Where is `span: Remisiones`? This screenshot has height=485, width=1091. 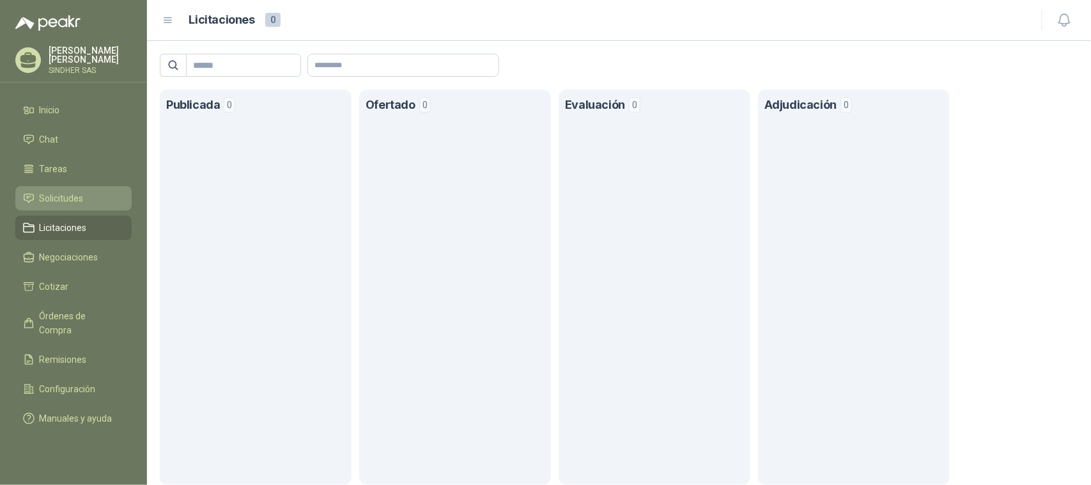
span: Remisiones is located at coordinates (63, 359).